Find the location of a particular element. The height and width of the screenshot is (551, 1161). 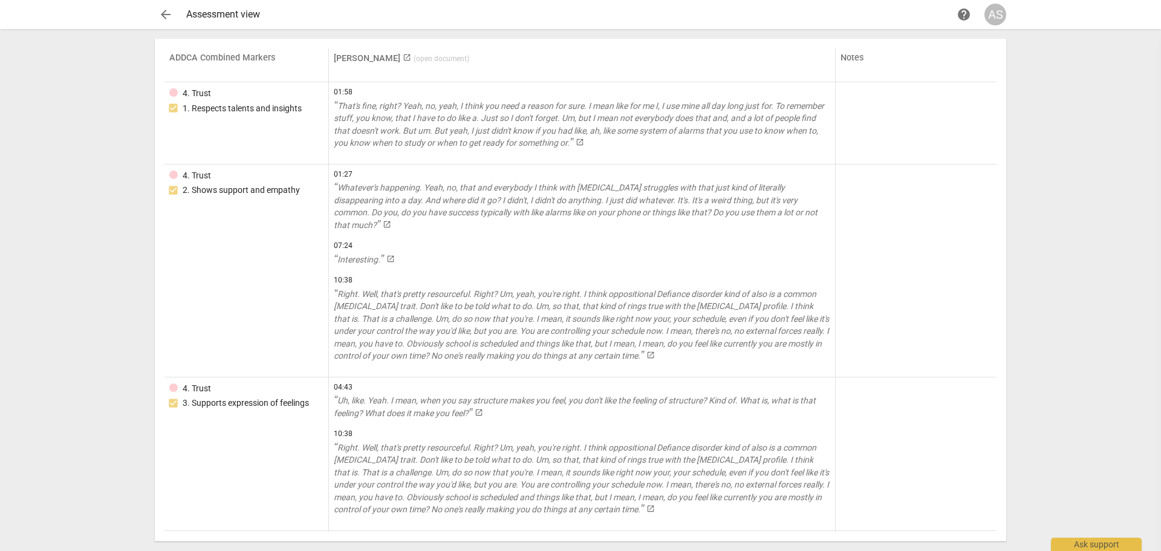

div: Assessment view is located at coordinates (569, 15).